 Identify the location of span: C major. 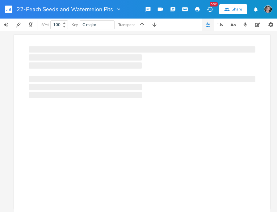
(89, 25).